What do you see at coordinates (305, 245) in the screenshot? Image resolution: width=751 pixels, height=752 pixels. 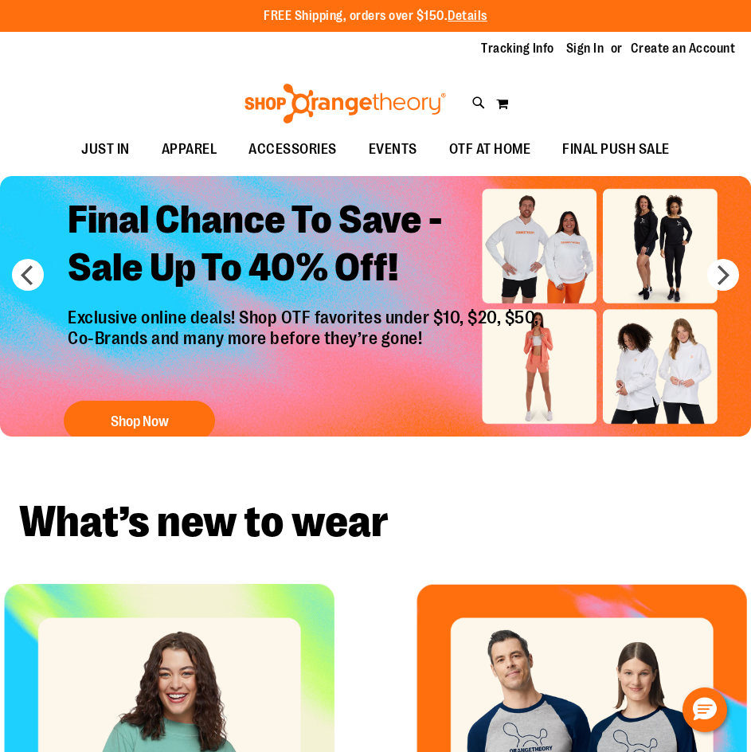 I see `h2: Final Chance To Save - Sale Up To 40% Off!` at bounding box center [305, 245].